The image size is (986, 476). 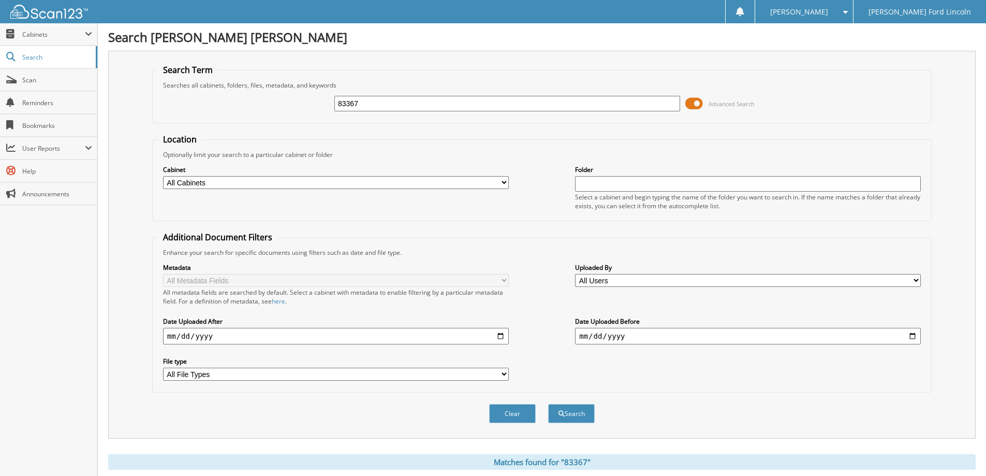 What do you see at coordinates (336, 336) in the screenshot?
I see `input: start` at bounding box center [336, 336].